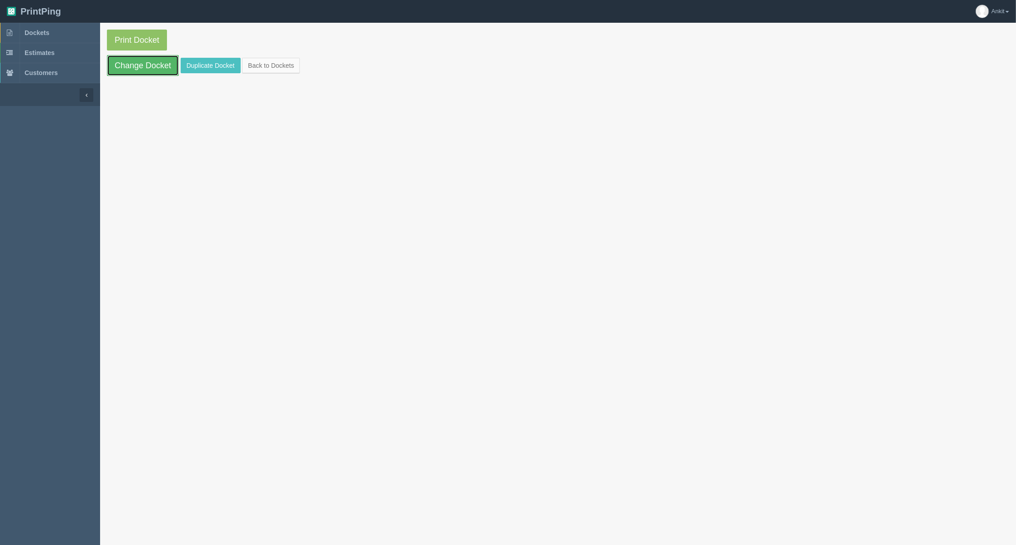 Image resolution: width=1016 pixels, height=545 pixels. What do you see at coordinates (211, 66) in the screenshot?
I see `a: Duplicate Docket` at bounding box center [211, 66].